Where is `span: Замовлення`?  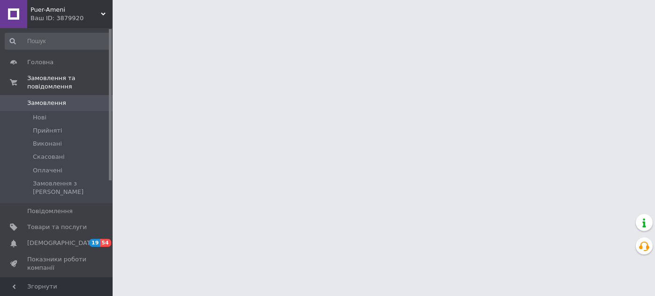
span: Замовлення is located at coordinates (46, 103).